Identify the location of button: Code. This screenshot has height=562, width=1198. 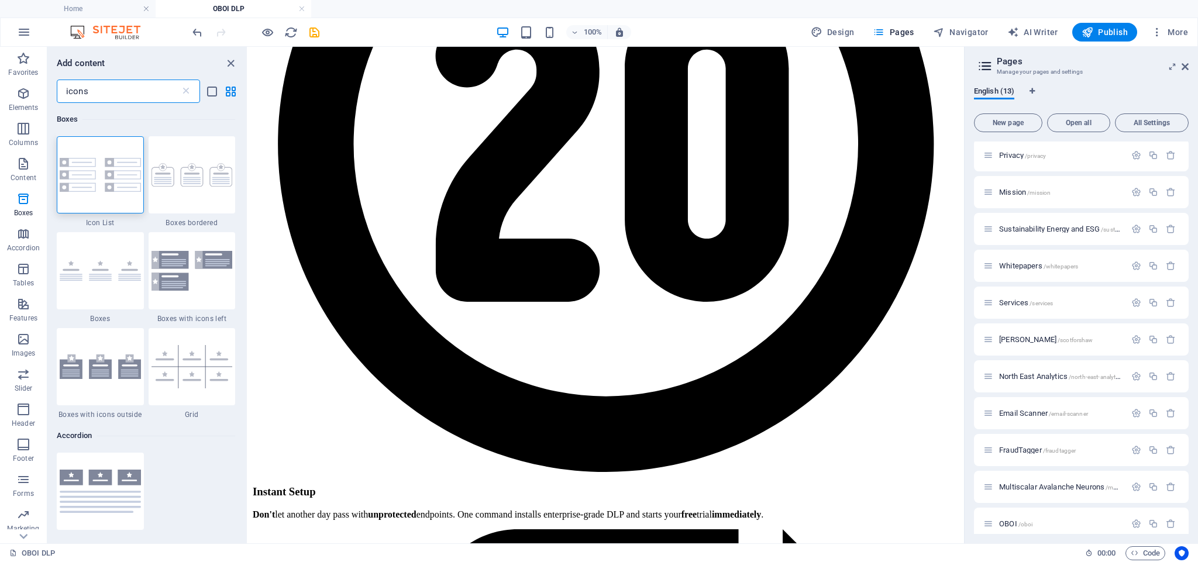
(1145, 553).